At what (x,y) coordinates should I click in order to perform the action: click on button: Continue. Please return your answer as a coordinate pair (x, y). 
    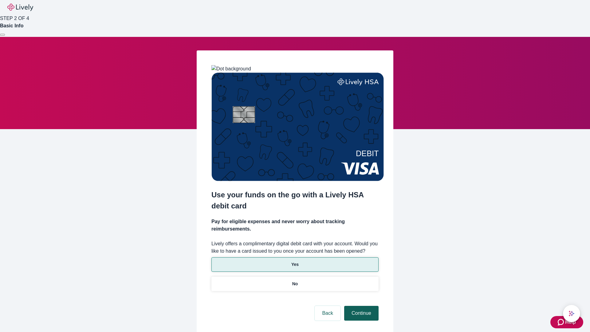
    Looking at the image, I should click on (361, 313).